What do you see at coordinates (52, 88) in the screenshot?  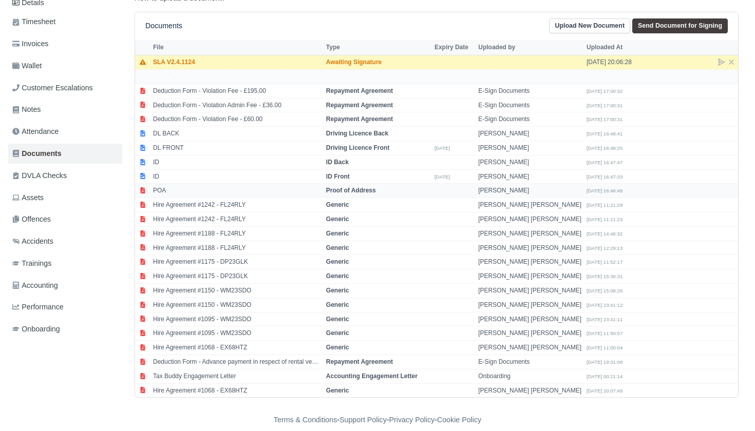 I see `span: Customer Escalations` at bounding box center [52, 88].